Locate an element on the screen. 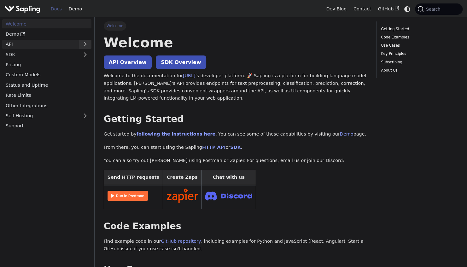  a: Sapling.aiSapling.ai is located at coordinates (23, 9).